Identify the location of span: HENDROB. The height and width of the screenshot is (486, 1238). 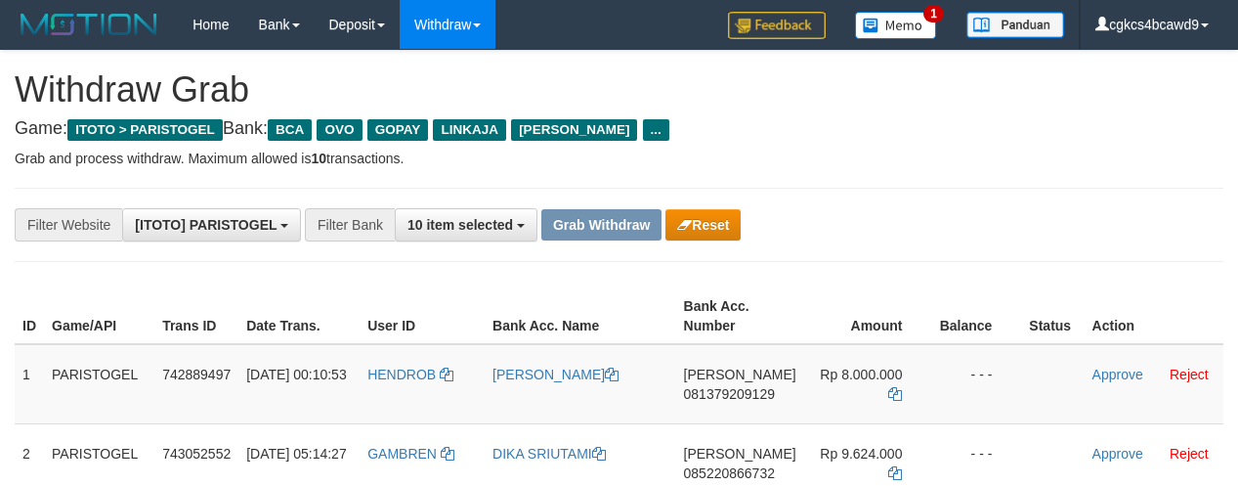
(402, 374).